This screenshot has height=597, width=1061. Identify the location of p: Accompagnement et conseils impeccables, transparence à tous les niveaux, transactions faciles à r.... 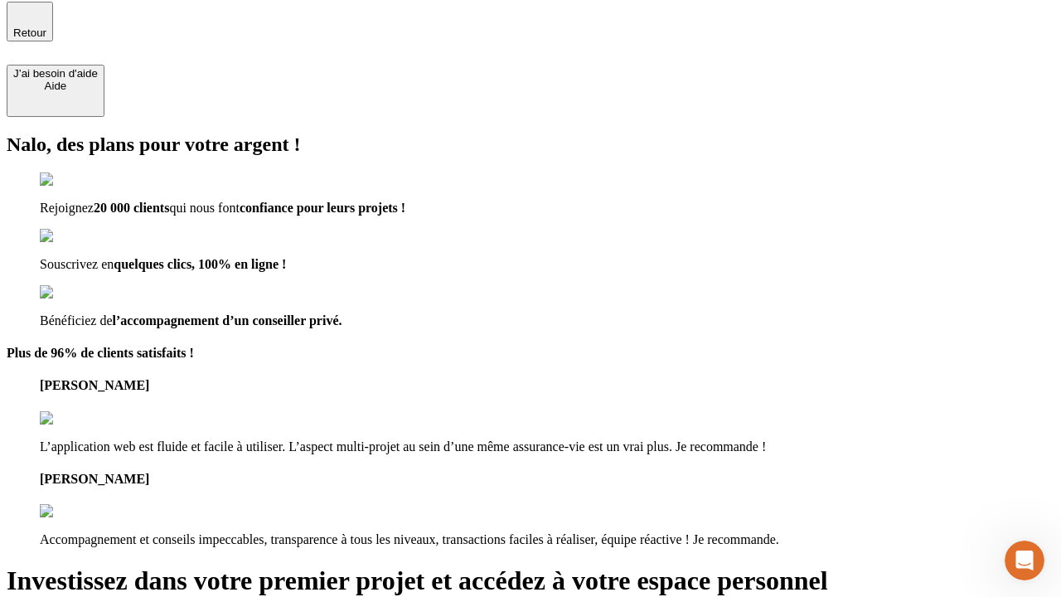
(547, 540).